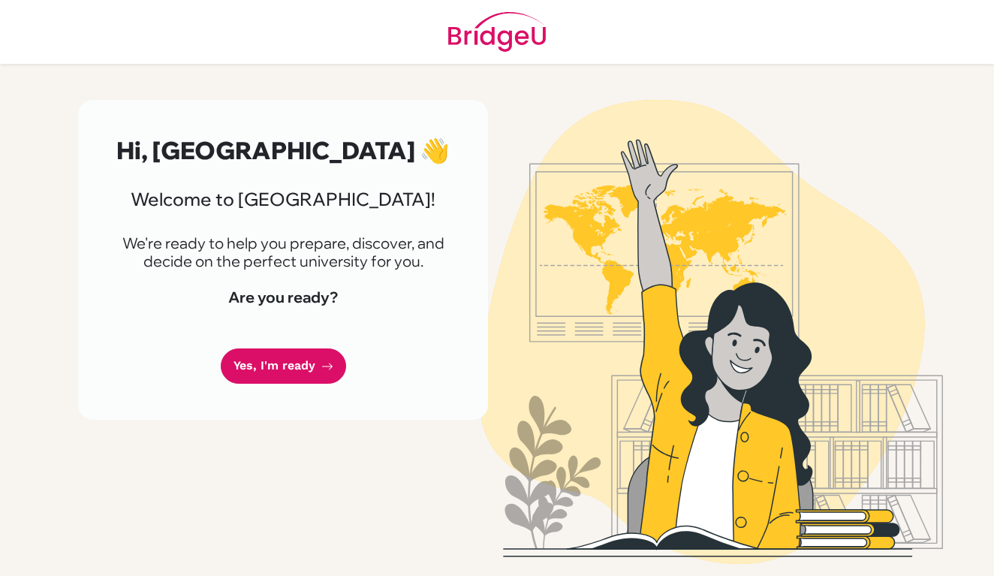 The image size is (994, 576). I want to click on h4: Are you ready?, so click(283, 297).